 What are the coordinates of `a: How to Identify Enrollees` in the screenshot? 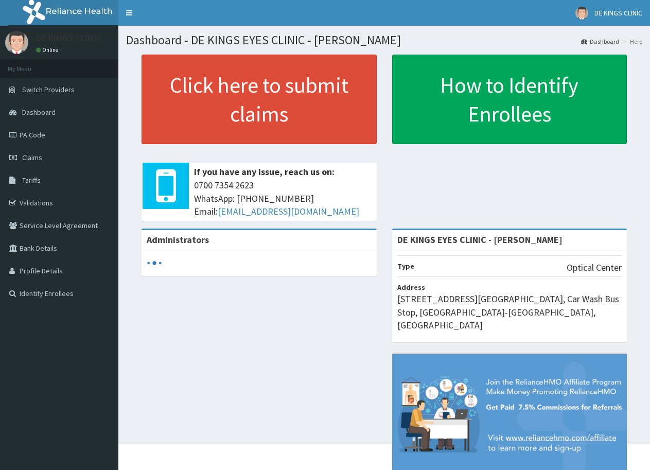 It's located at (509, 99).